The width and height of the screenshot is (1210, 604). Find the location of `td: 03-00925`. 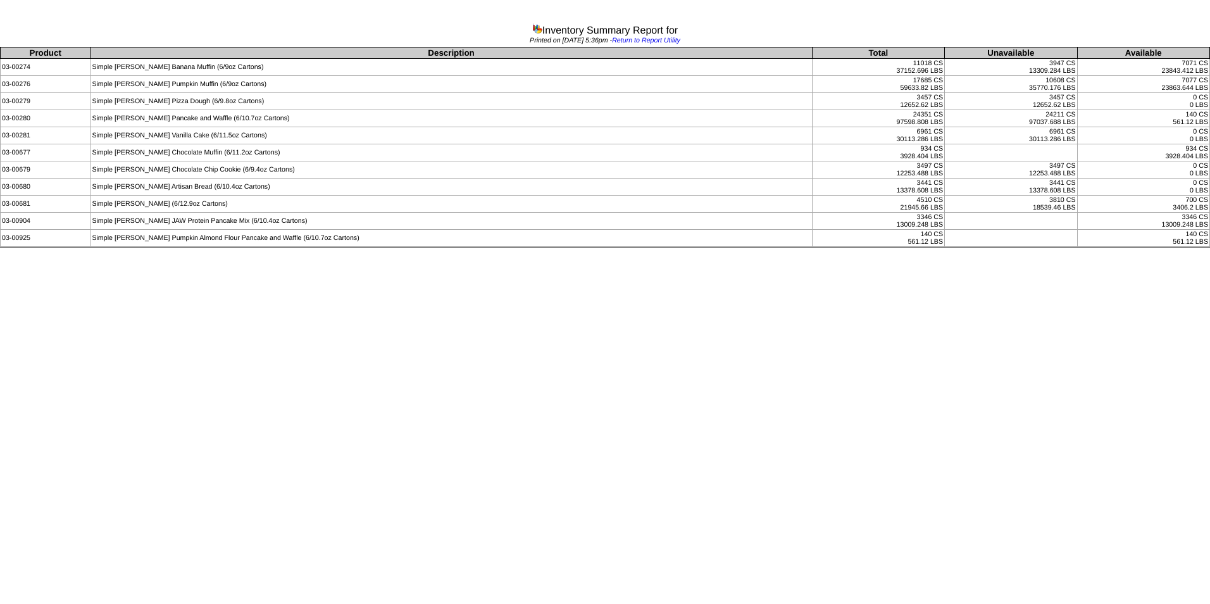

td: 03-00925 is located at coordinates (46, 238).